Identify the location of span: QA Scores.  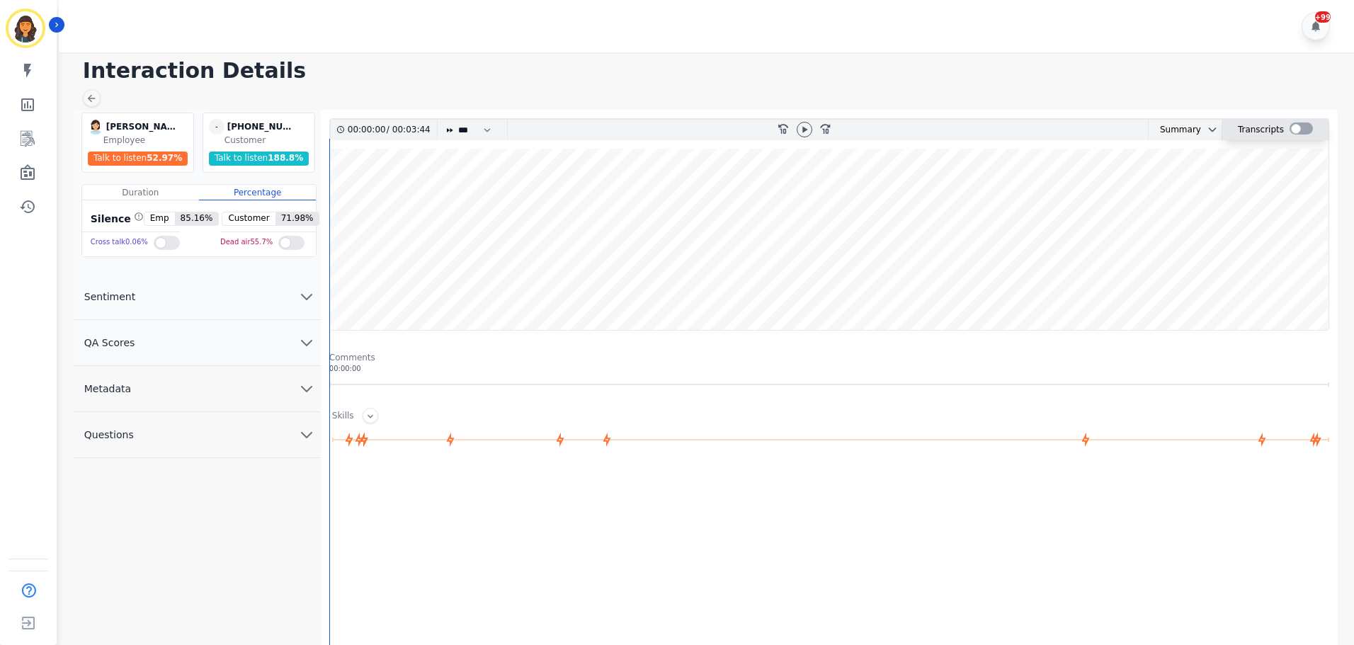
(110, 343).